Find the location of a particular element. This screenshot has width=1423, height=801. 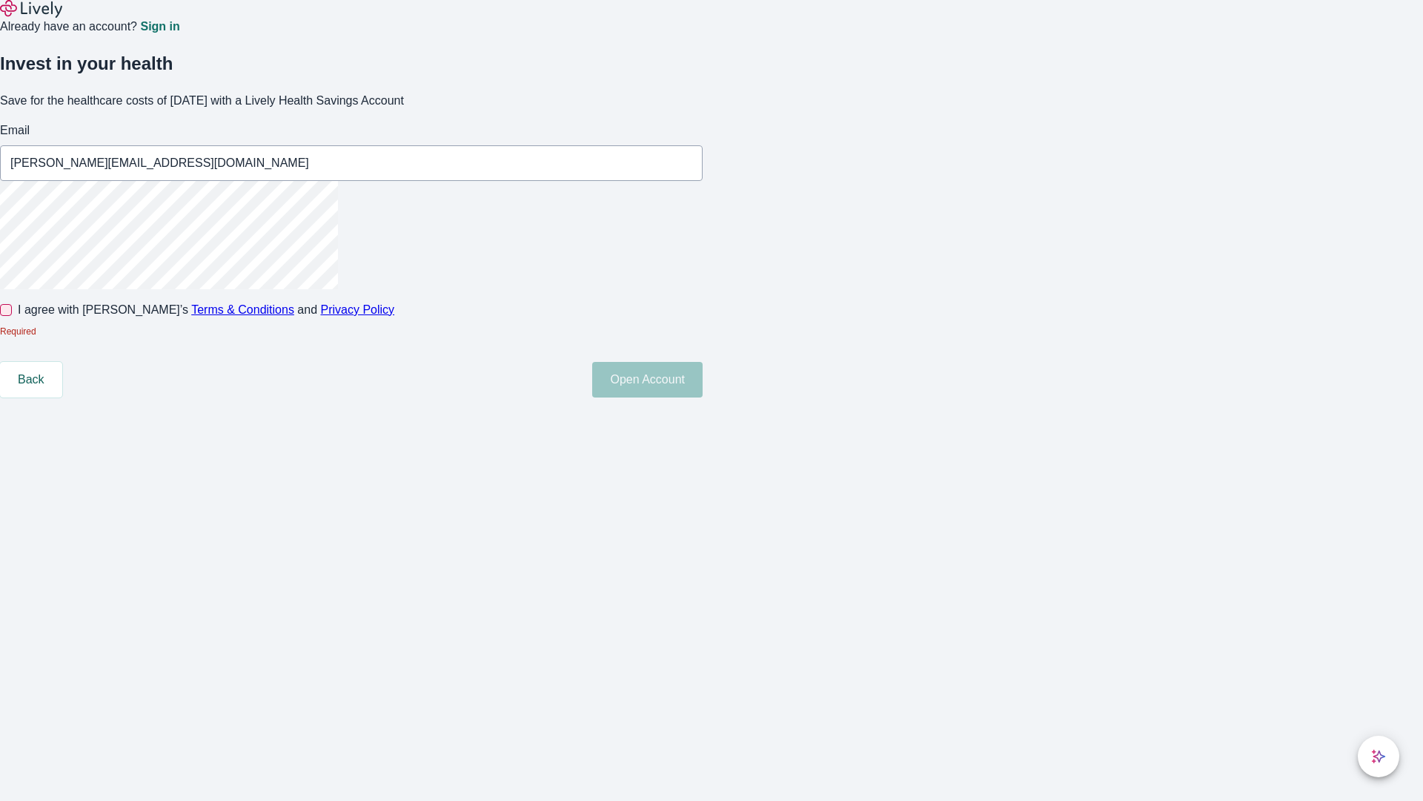

a: Sign in is located at coordinates (159, 27).